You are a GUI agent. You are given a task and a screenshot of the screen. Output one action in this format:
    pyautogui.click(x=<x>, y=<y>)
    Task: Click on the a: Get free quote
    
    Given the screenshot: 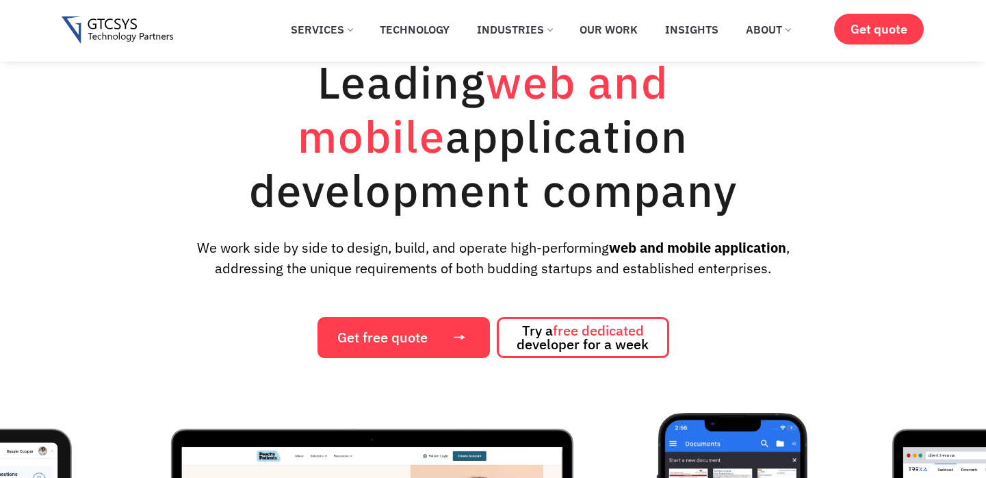 What is the action you would take?
    pyautogui.click(x=404, y=337)
    